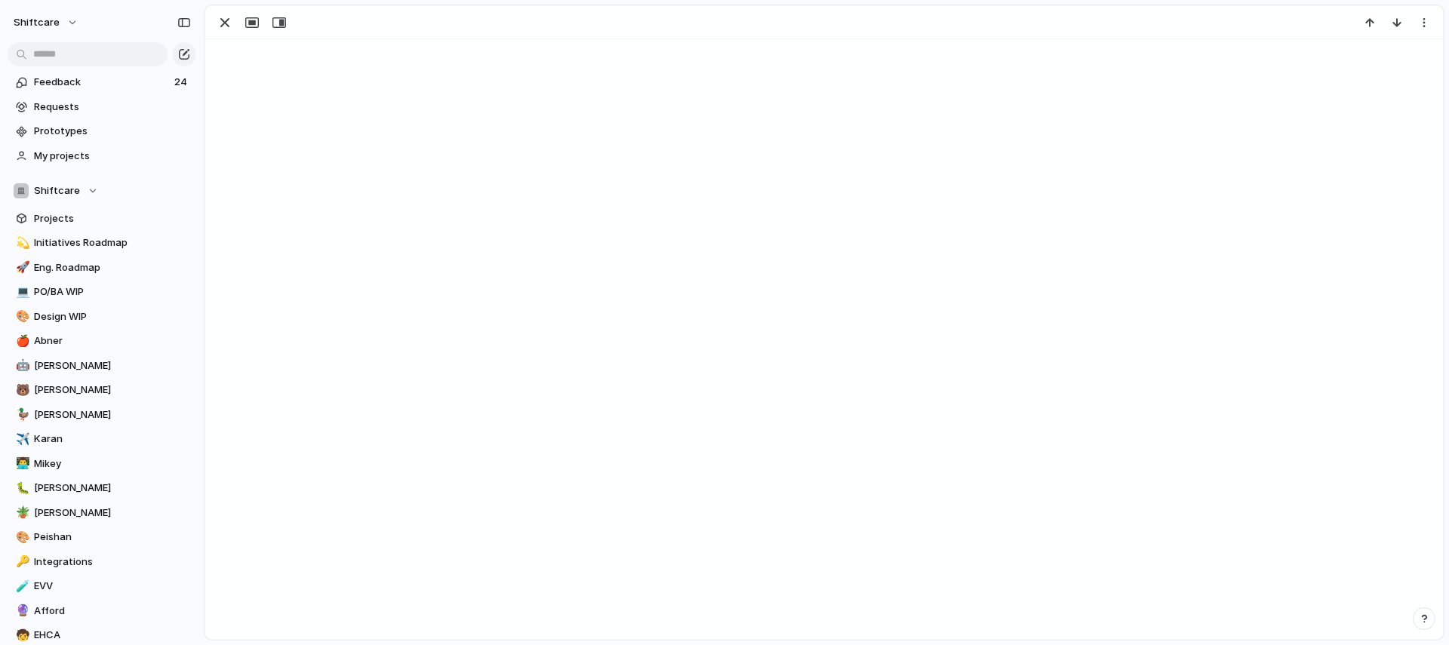  What do you see at coordinates (46, 23) in the screenshot?
I see `button: shiftcare` at bounding box center [46, 23].